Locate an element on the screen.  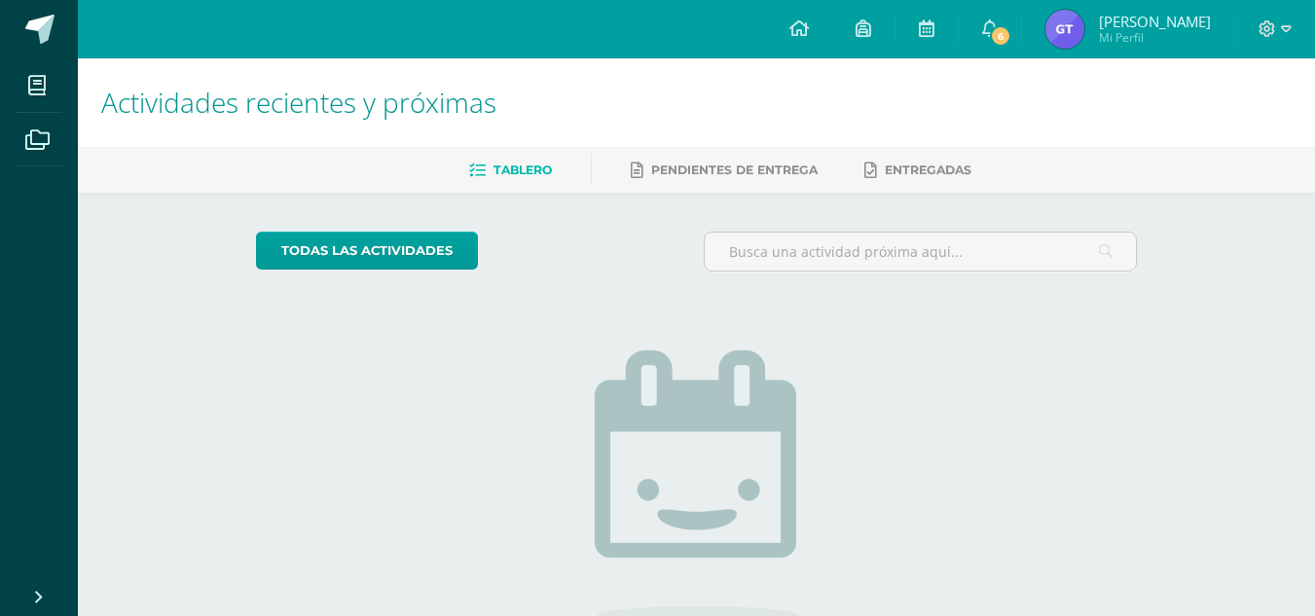
a: Tablero is located at coordinates (510, 170).